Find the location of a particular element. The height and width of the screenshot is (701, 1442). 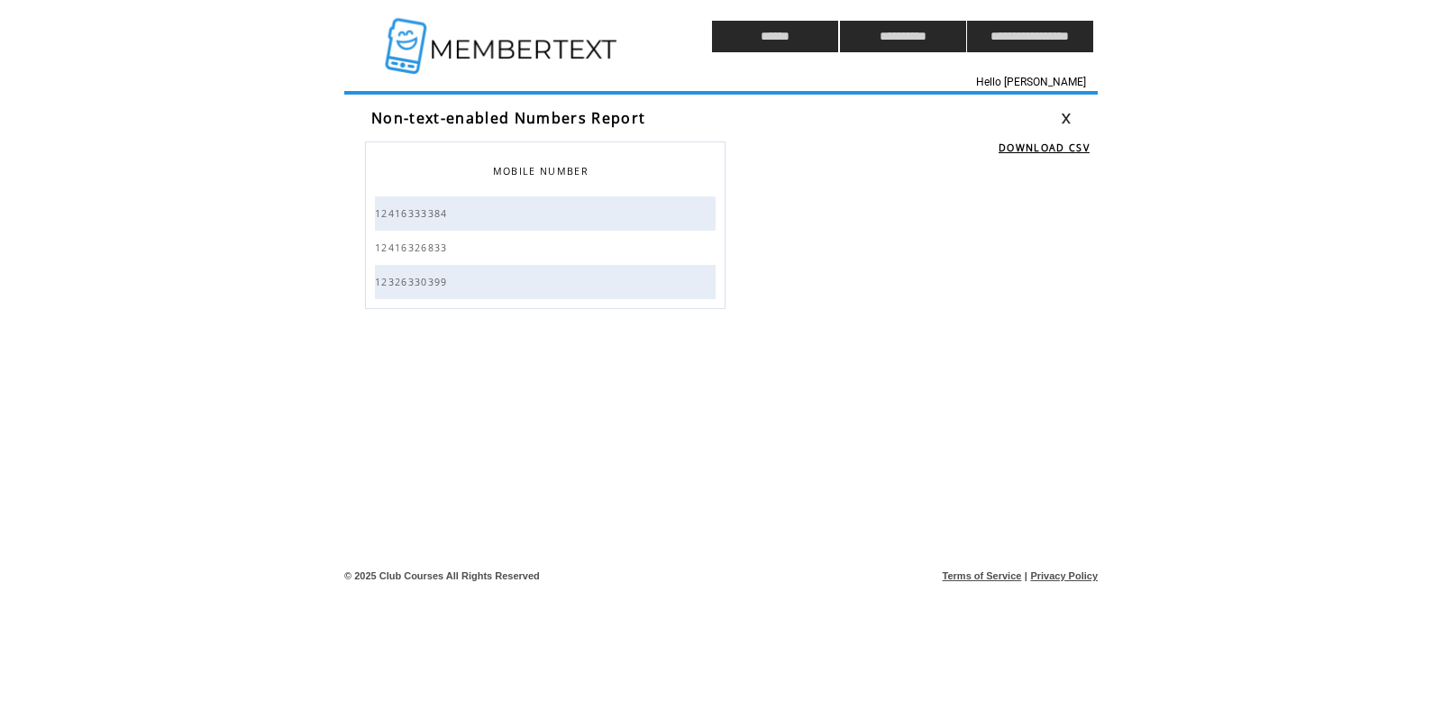

a: Terms of Service is located at coordinates (983, 576).